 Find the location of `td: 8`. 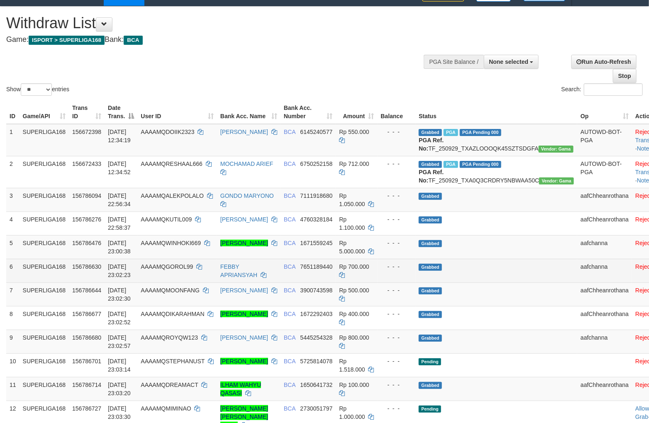

td: 8 is located at coordinates (13, 318).